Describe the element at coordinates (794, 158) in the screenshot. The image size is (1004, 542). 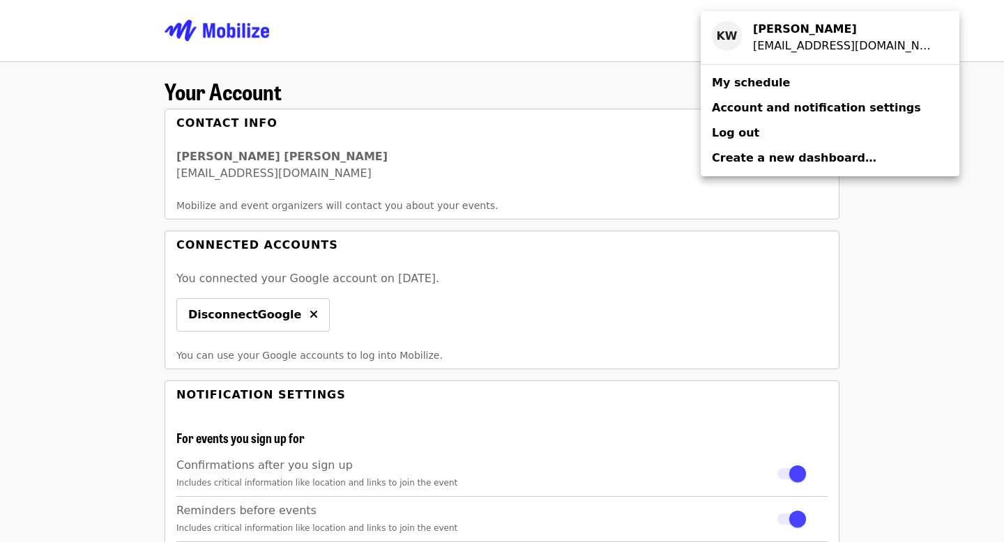
I see `span: Create a new dashboard…` at that location.